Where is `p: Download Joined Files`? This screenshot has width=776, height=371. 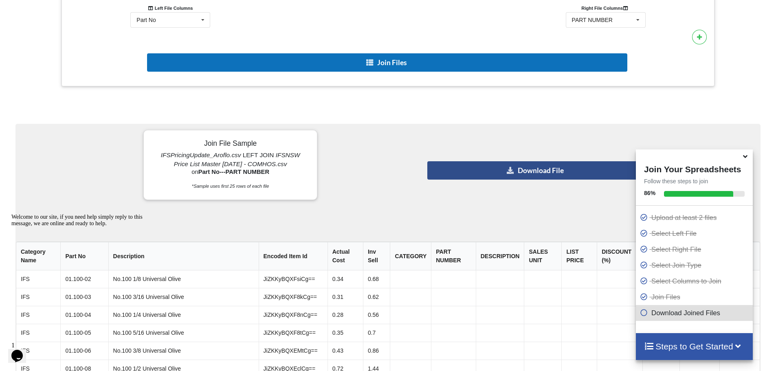 p: Download Joined Files is located at coordinates (696, 313).